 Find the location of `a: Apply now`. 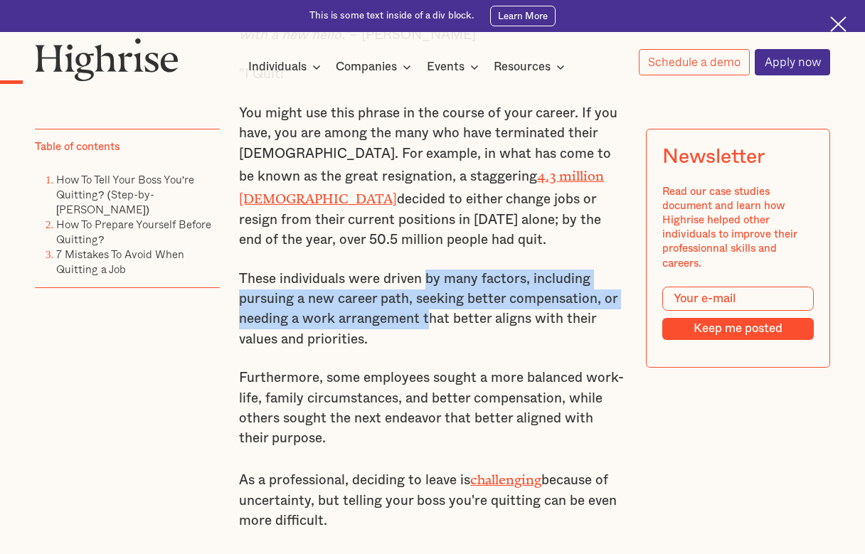

a: Apply now is located at coordinates (792, 62).